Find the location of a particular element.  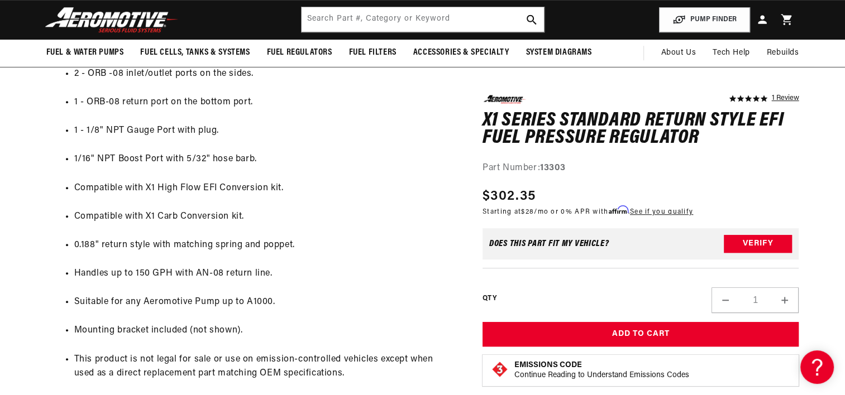

span: $28 is located at coordinates (527, 212).